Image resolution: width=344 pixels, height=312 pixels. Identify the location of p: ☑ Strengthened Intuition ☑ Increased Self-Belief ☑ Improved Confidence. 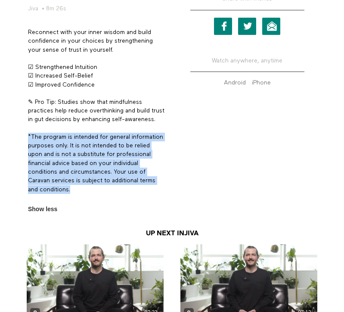
(97, 76).